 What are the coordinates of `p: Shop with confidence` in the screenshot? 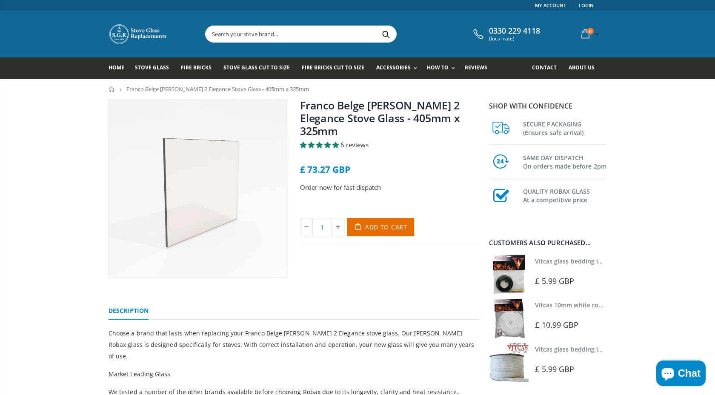 It's located at (547, 106).